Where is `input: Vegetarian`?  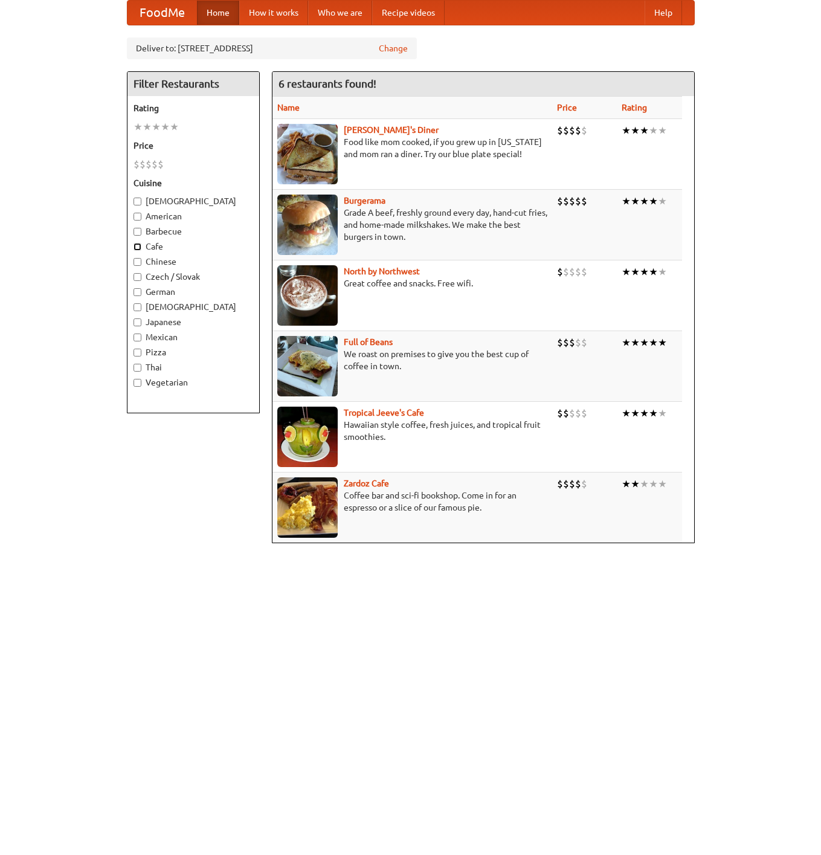 input: Vegetarian is located at coordinates (137, 382).